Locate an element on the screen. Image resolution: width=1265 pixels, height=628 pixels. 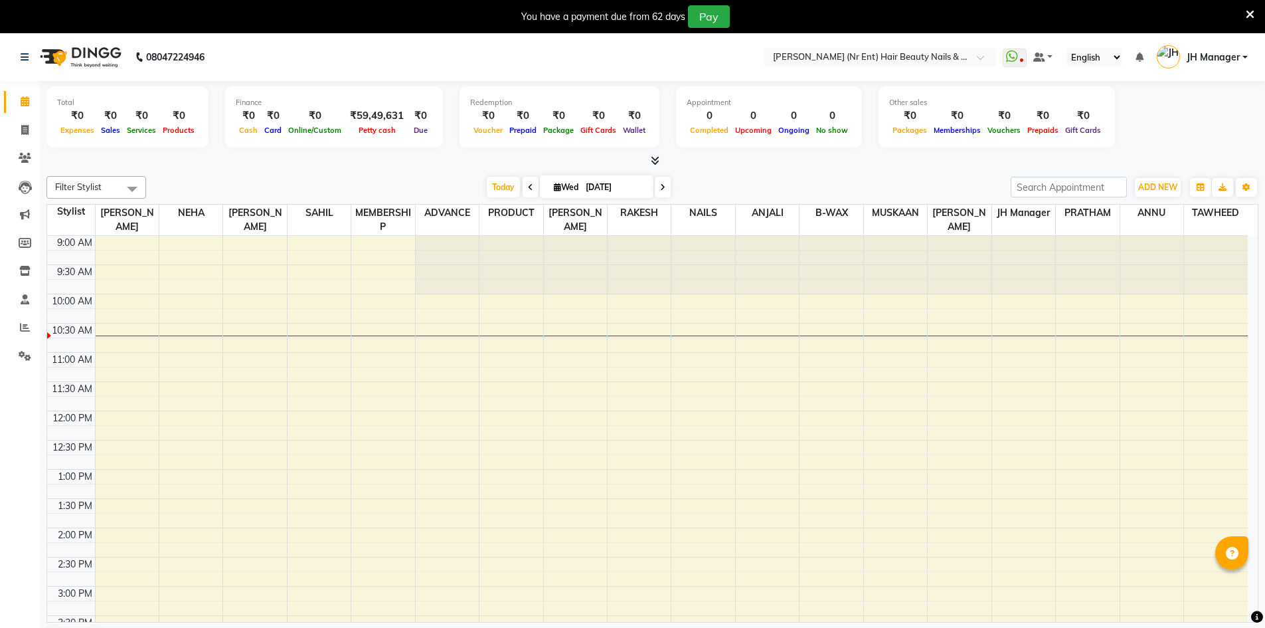
div: Other sales is located at coordinates (997, 102).